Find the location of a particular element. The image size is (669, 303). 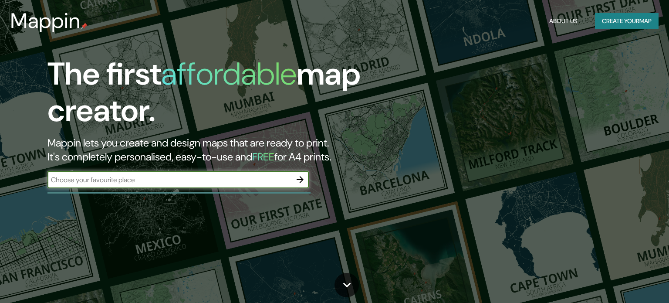

h1: affordable is located at coordinates (229, 74).